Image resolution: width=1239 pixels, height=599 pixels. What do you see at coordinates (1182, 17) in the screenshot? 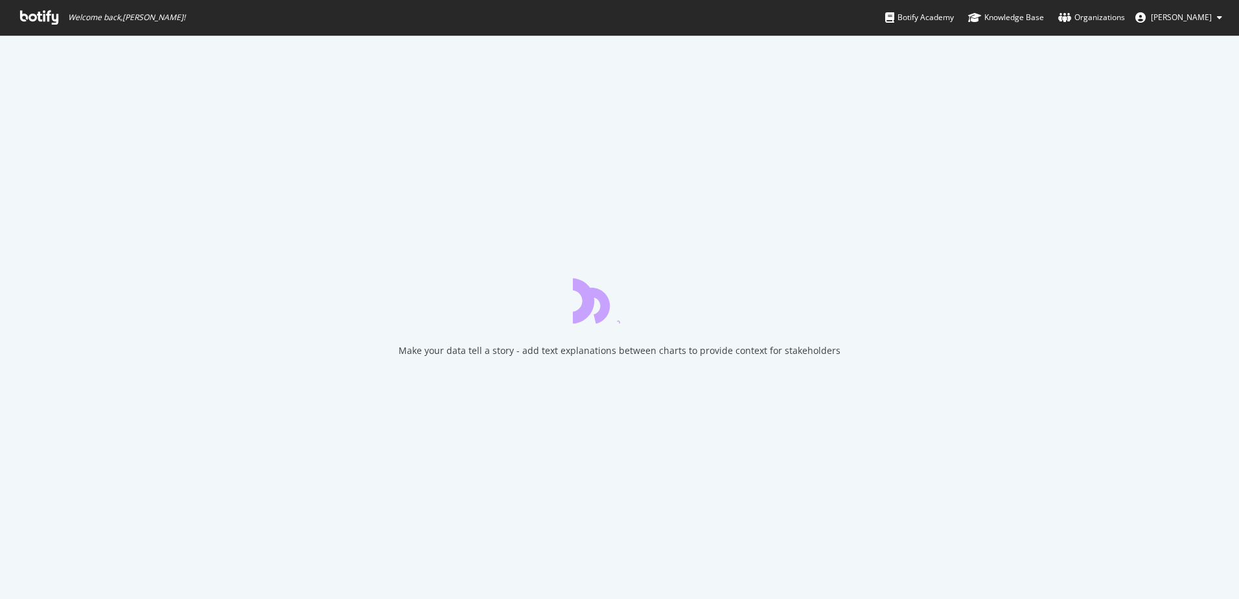
I see `span: Alexa Kiradzhibashyan` at bounding box center [1182, 17].